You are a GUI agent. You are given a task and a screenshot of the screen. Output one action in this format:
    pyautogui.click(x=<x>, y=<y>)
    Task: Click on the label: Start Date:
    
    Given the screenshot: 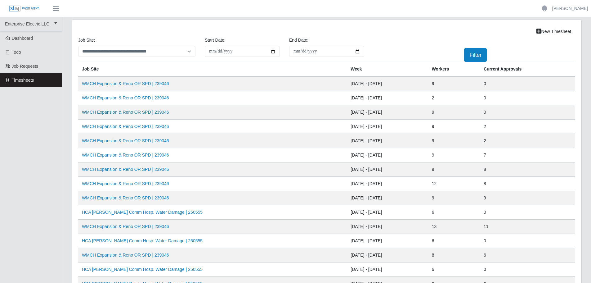 What is the action you would take?
    pyautogui.click(x=215, y=40)
    